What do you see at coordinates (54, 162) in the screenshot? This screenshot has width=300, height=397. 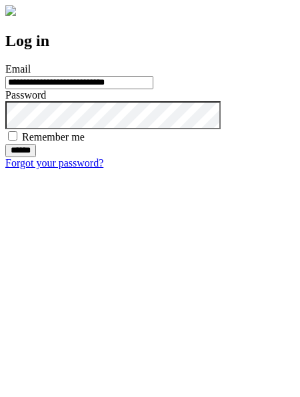 I see `a: Forgot your password?` at bounding box center [54, 162].